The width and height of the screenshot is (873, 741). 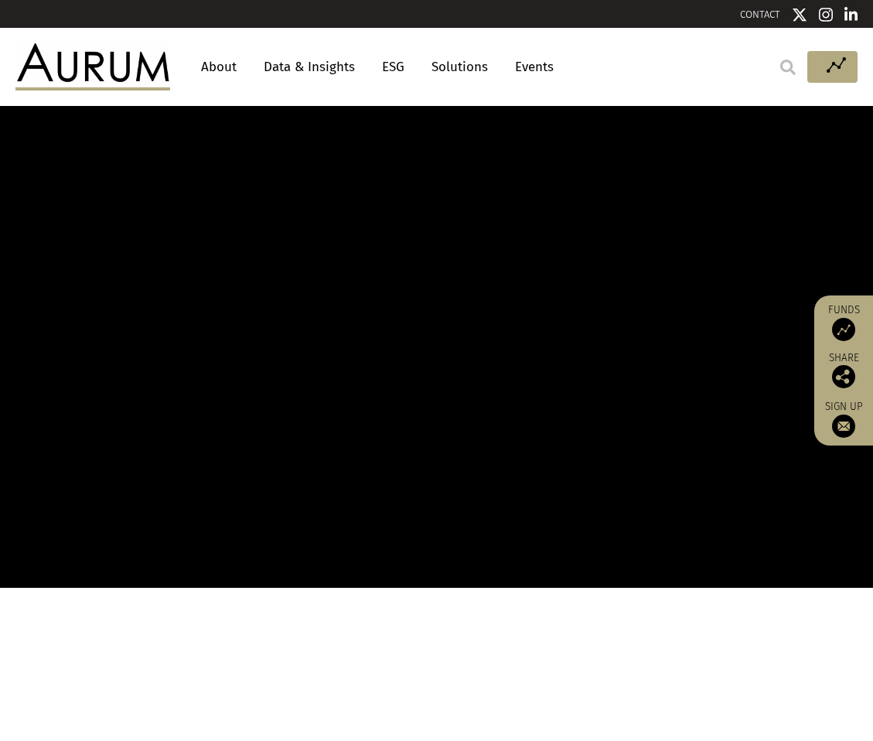 I want to click on img: Share this post, so click(x=844, y=377).